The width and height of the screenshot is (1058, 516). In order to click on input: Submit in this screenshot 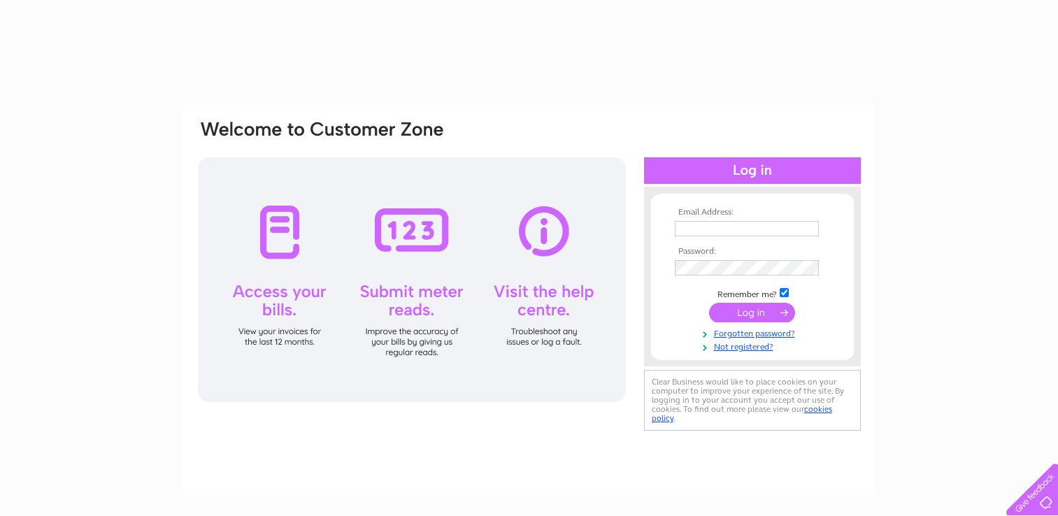, I will do `click(751, 312)`.